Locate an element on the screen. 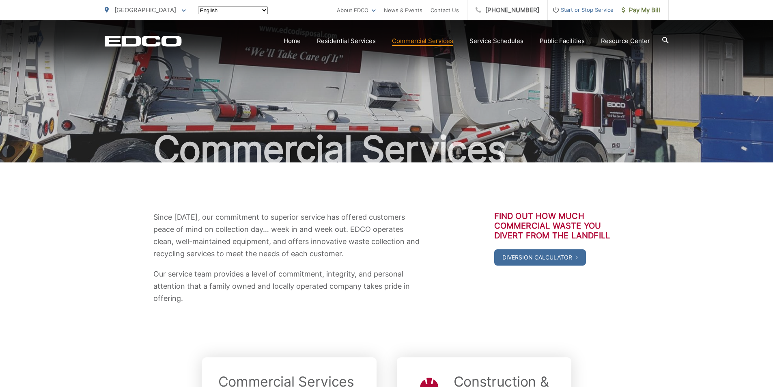 The image size is (773, 387). p: Our service team provides a level of commitment, integrity, and personal attention that a family ... is located at coordinates (289, 286).